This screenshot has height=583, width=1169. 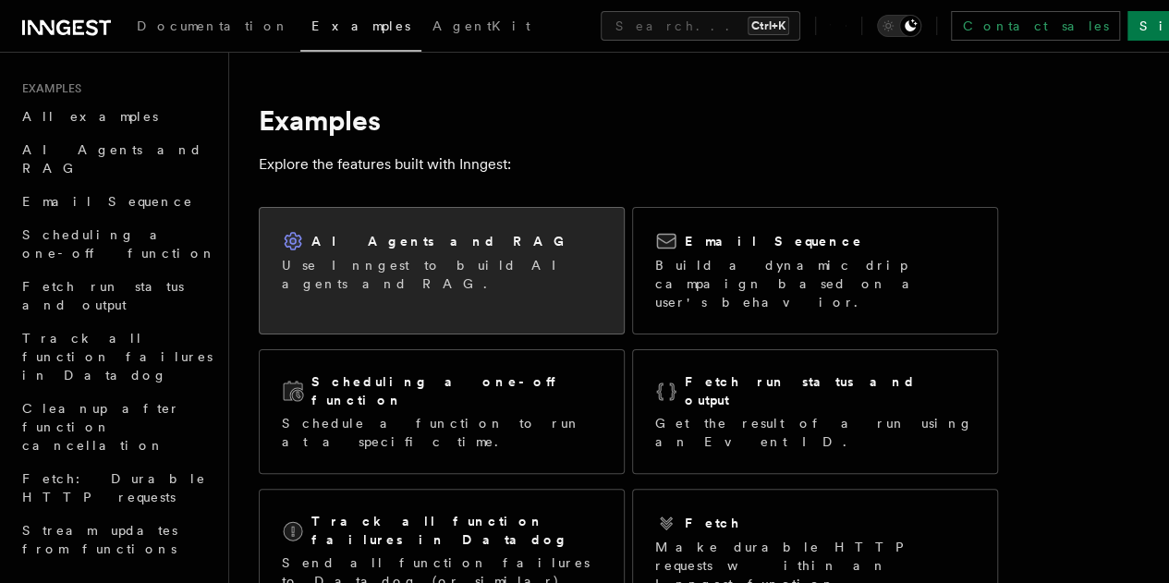 What do you see at coordinates (442, 411) in the screenshot?
I see `a: Scheduling a one-off functionSchedule a function to run at a specific time.` at bounding box center [442, 411].